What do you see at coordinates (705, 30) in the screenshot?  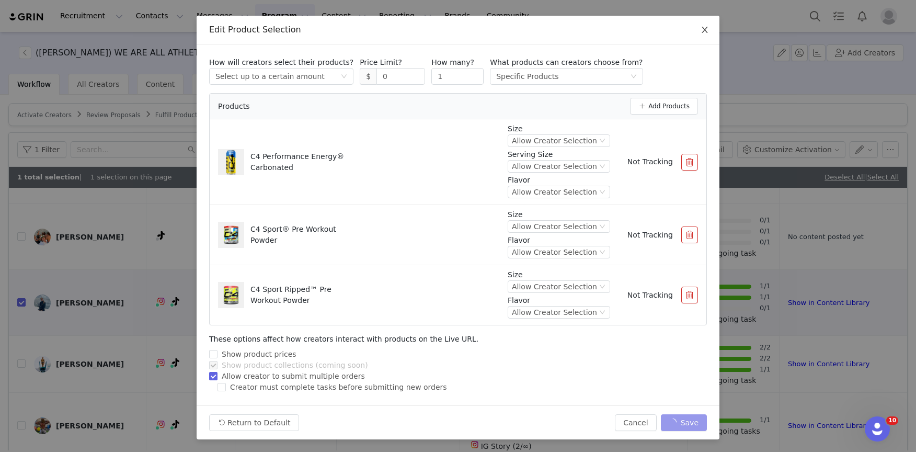 I see `i: icon: close` at bounding box center [705, 30].